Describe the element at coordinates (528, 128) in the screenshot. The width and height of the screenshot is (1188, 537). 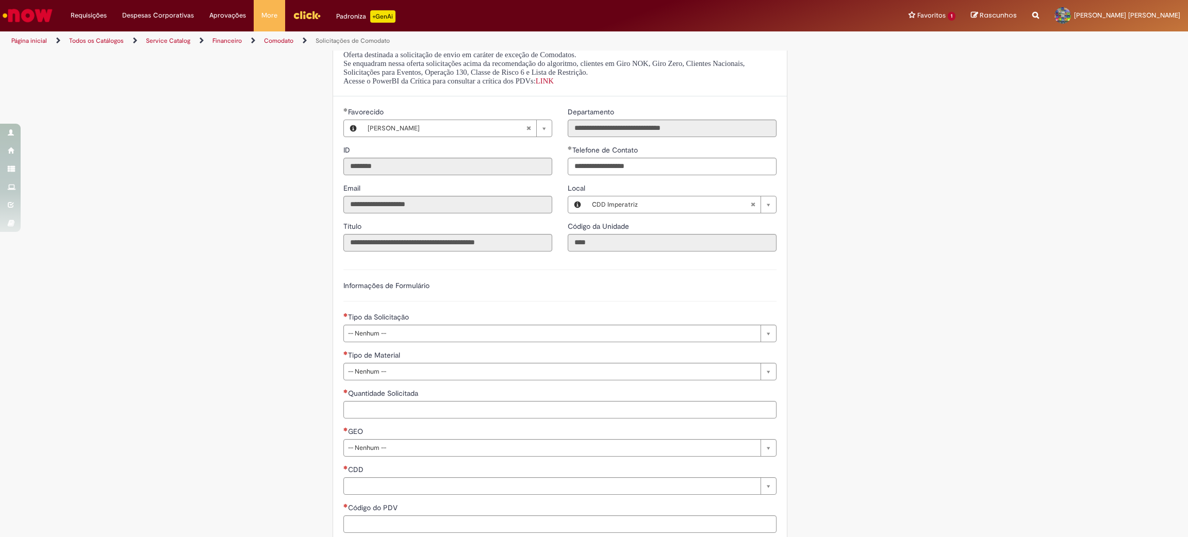
I see `abbr: Limpar campo Favorecido` at that location.